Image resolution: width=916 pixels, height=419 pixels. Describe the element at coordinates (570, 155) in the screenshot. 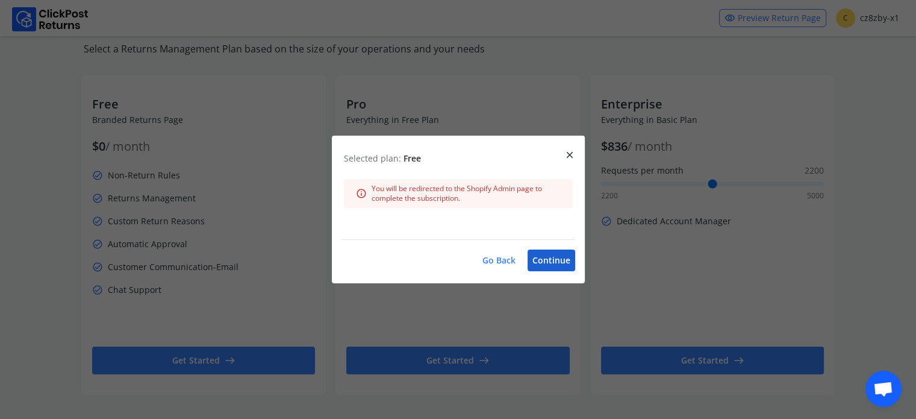

I see `span: close` at that location.